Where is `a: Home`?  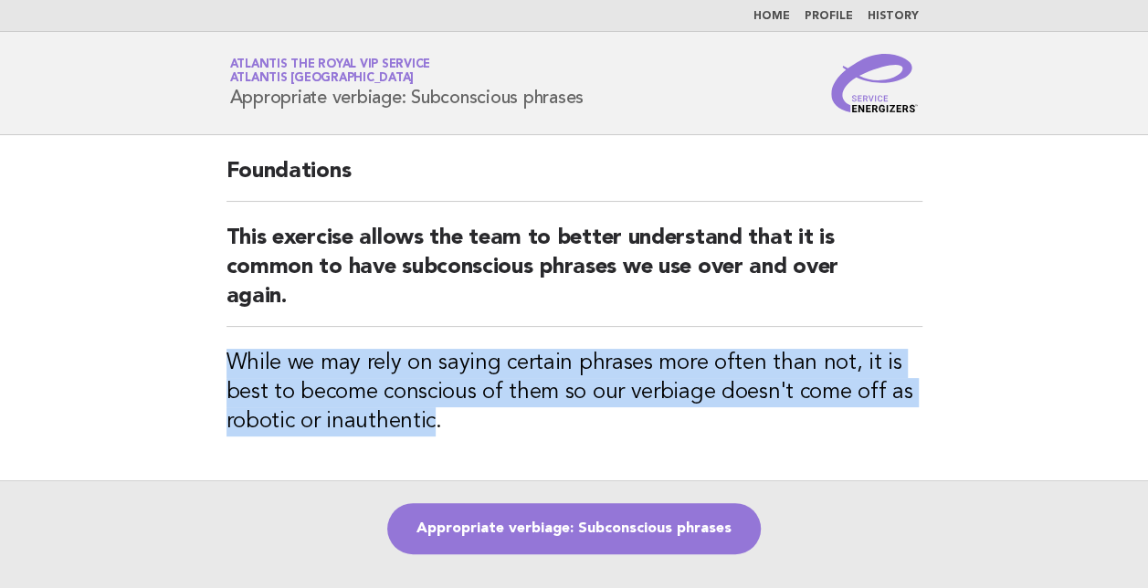
a: Home is located at coordinates (772, 16).